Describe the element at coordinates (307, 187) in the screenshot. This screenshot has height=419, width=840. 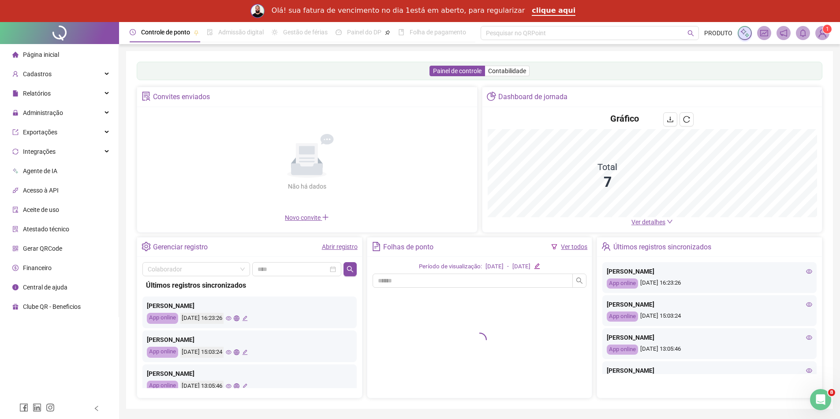
I see `div: Não há dados` at that location.